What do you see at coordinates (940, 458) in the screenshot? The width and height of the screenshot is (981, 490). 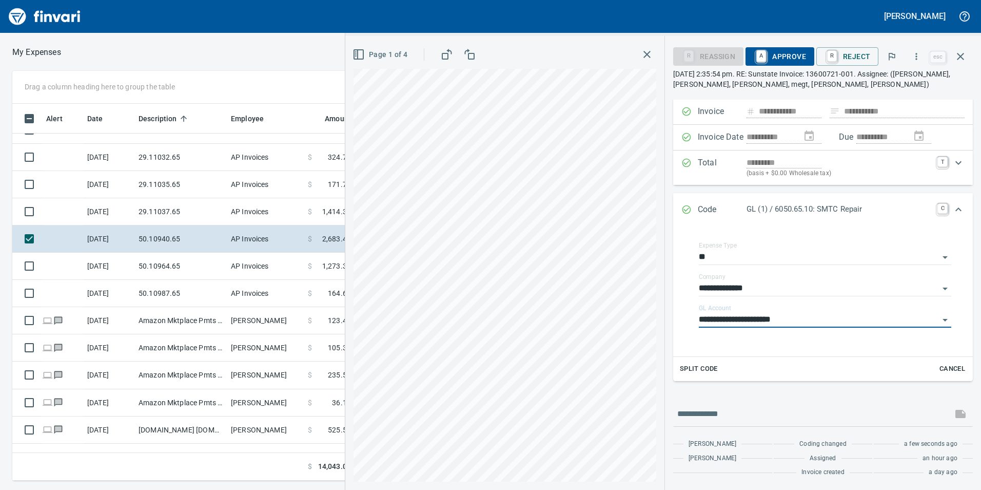 I see `span: an hour ago` at bounding box center [940, 458].